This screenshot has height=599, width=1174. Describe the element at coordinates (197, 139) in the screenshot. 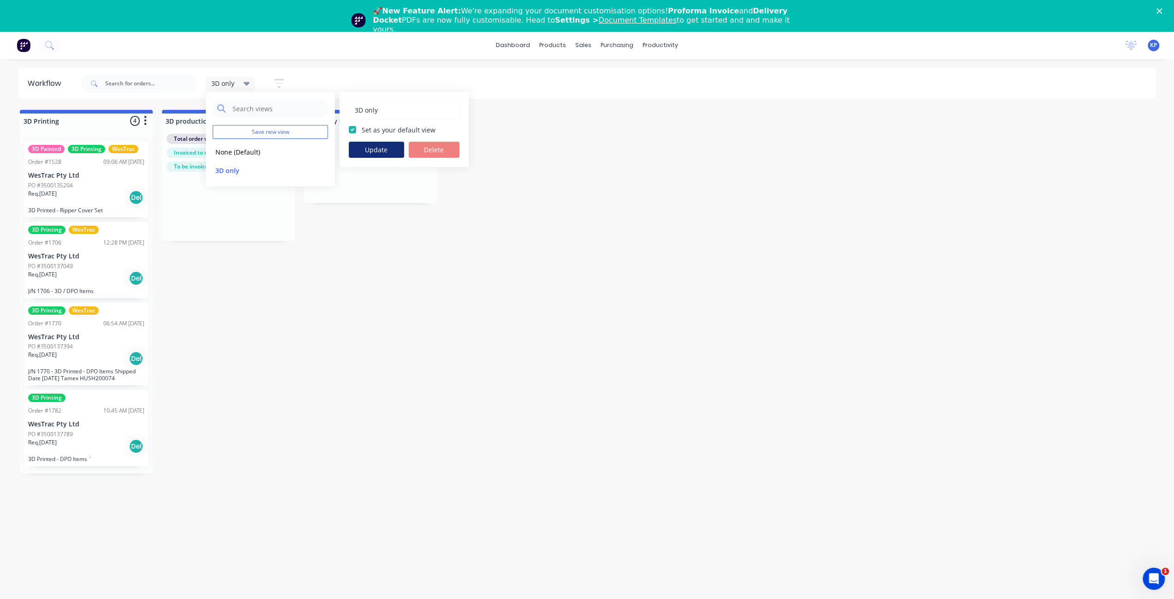

I see `span: Total order value:` at that location.